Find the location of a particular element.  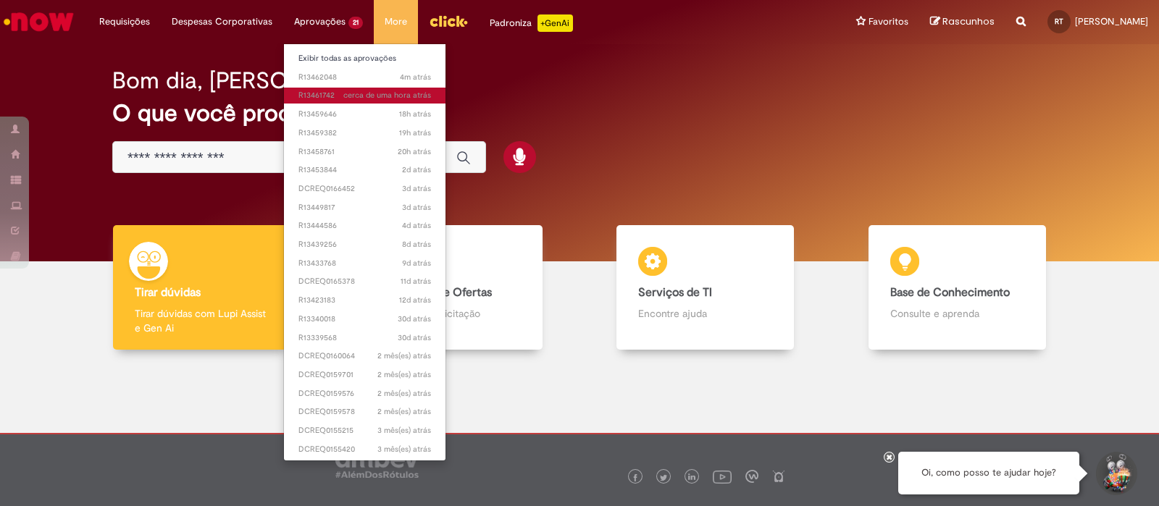

a: Aberto R13453844 : is located at coordinates (364, 170).